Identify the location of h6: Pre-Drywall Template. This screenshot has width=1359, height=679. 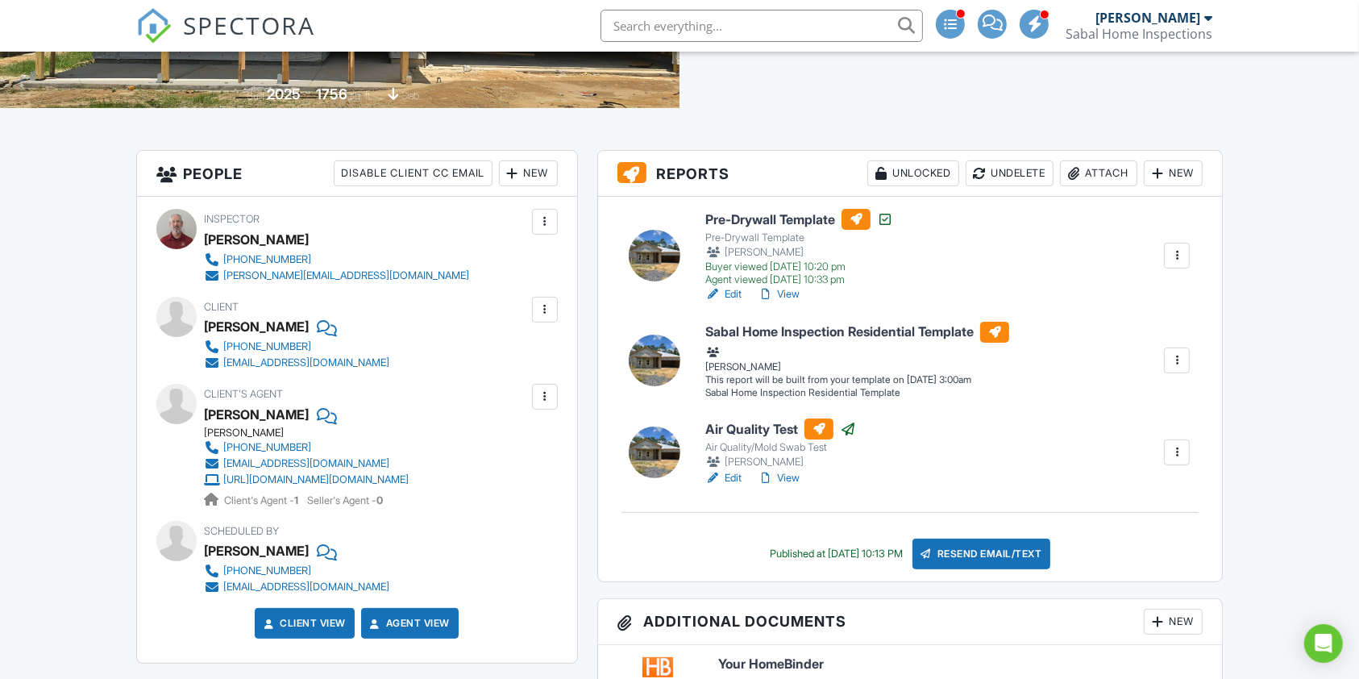
(799, 219).